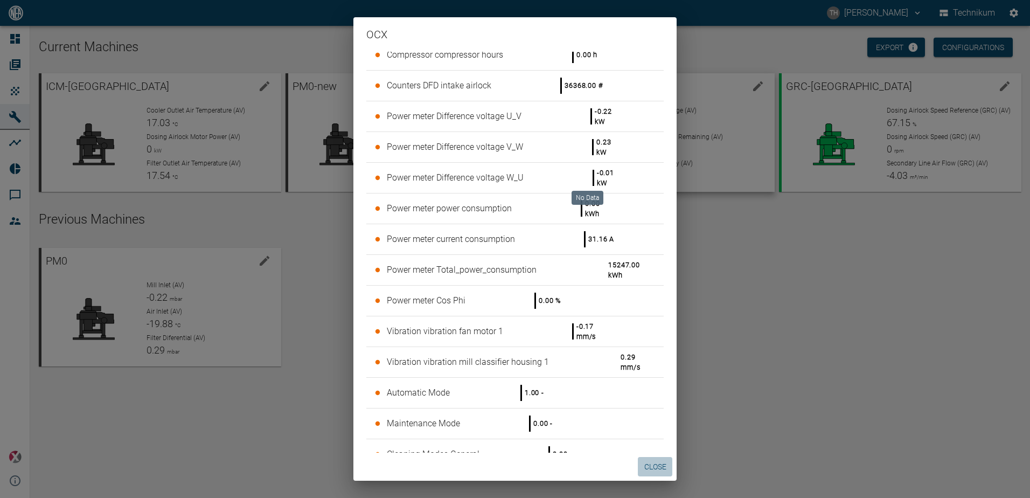 Image resolution: width=1030 pixels, height=498 pixels. I want to click on span: Cleaning Modes General, so click(433, 454).